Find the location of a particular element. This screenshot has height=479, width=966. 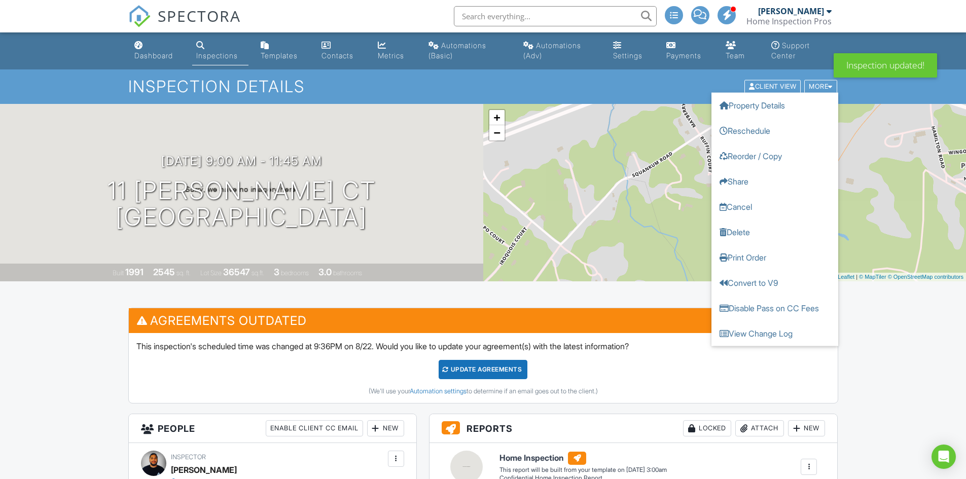

h3: People is located at coordinates (272, 429).